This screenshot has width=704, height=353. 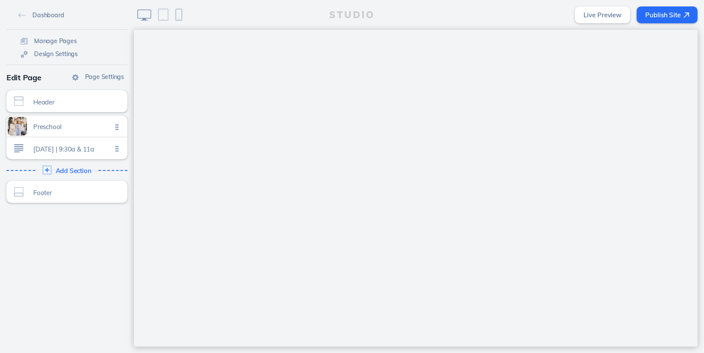 What do you see at coordinates (24, 54) in the screenshot?
I see `img: icon-gears@2x.png` at bounding box center [24, 54].